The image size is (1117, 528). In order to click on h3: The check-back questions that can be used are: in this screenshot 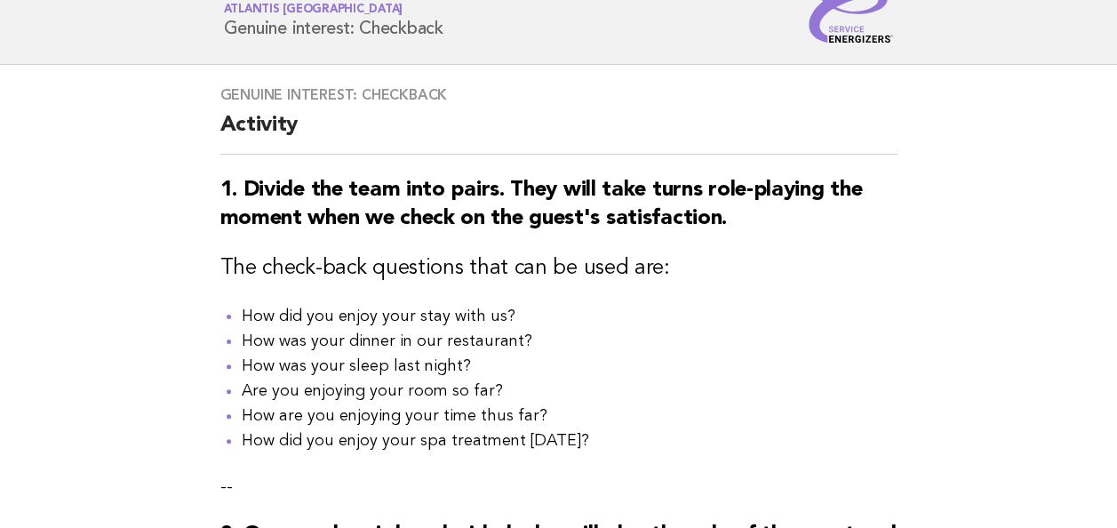, I will do `click(559, 268)`.